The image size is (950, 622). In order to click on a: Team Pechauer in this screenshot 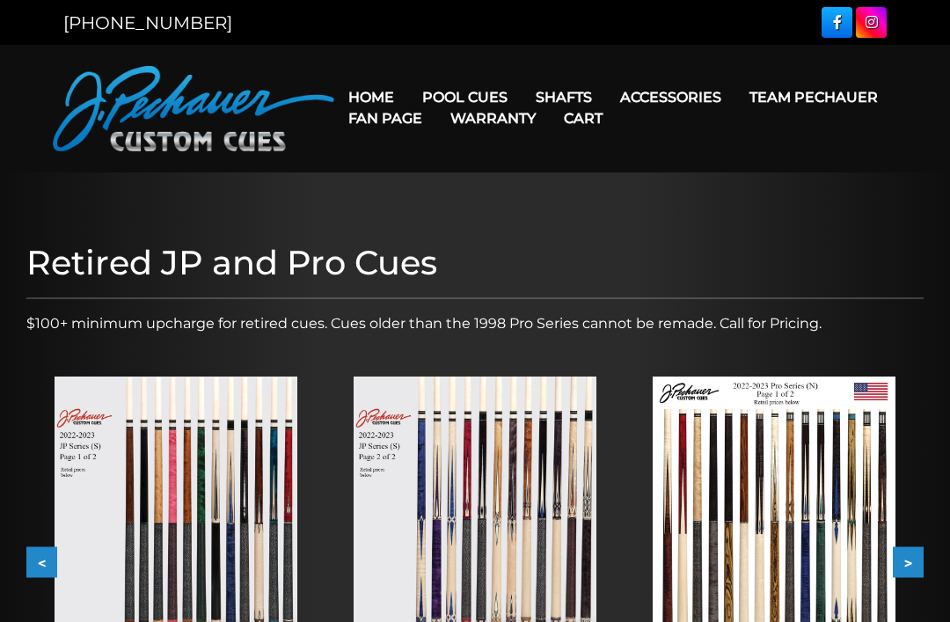, I will do `click(814, 97)`.